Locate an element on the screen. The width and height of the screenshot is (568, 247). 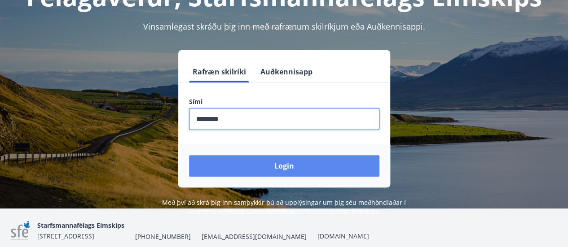
a: Persónuverndarstefna is located at coordinates (260, 212).